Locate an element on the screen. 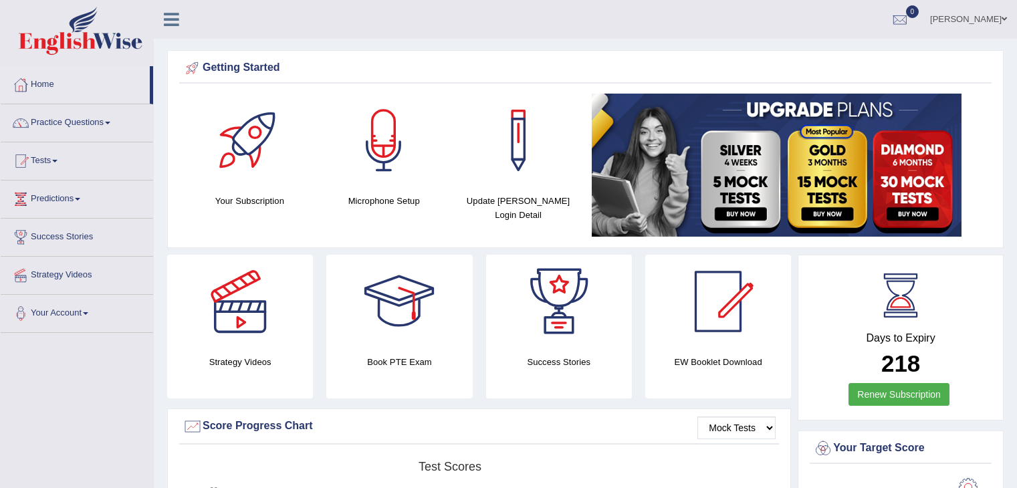 The width and height of the screenshot is (1017, 488). span: 0 is located at coordinates (913, 11).